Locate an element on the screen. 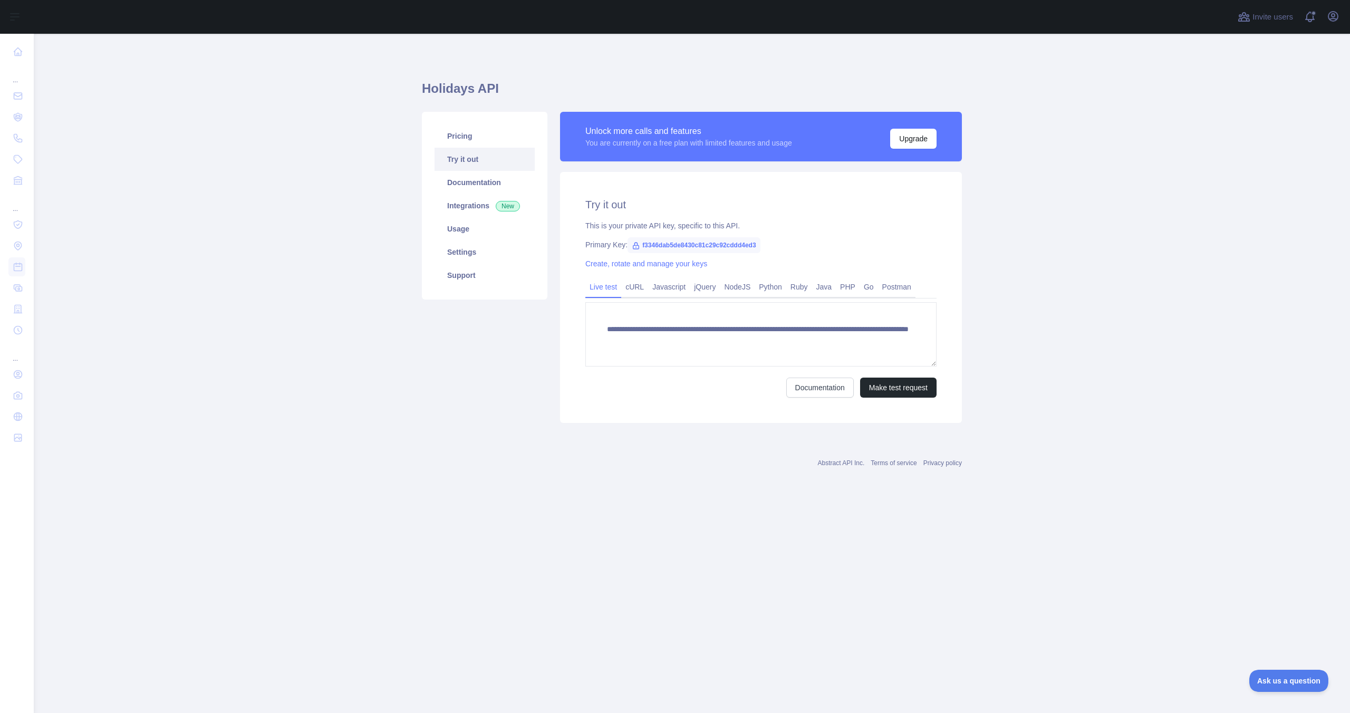 The width and height of the screenshot is (1350, 713). a: cURL is located at coordinates (635, 287).